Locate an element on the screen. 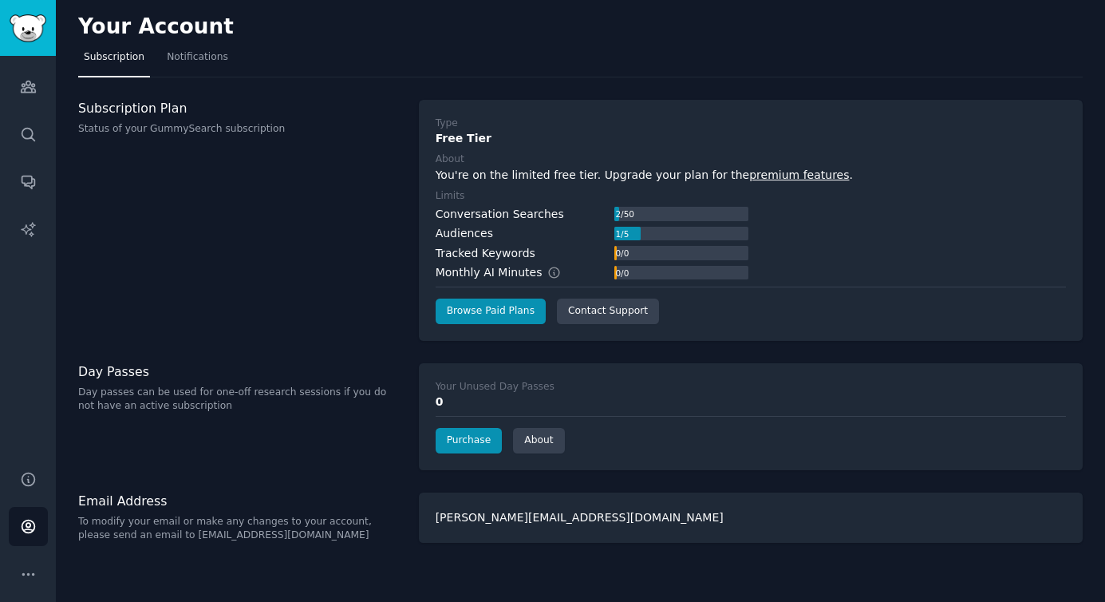  div: Conversation Searches is located at coordinates (499, 214).